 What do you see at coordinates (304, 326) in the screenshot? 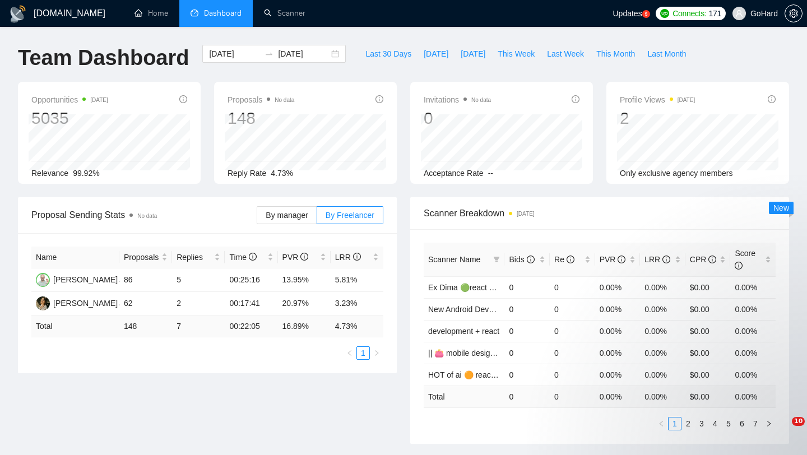
I see `td: 16.89 %` at bounding box center [304, 326].